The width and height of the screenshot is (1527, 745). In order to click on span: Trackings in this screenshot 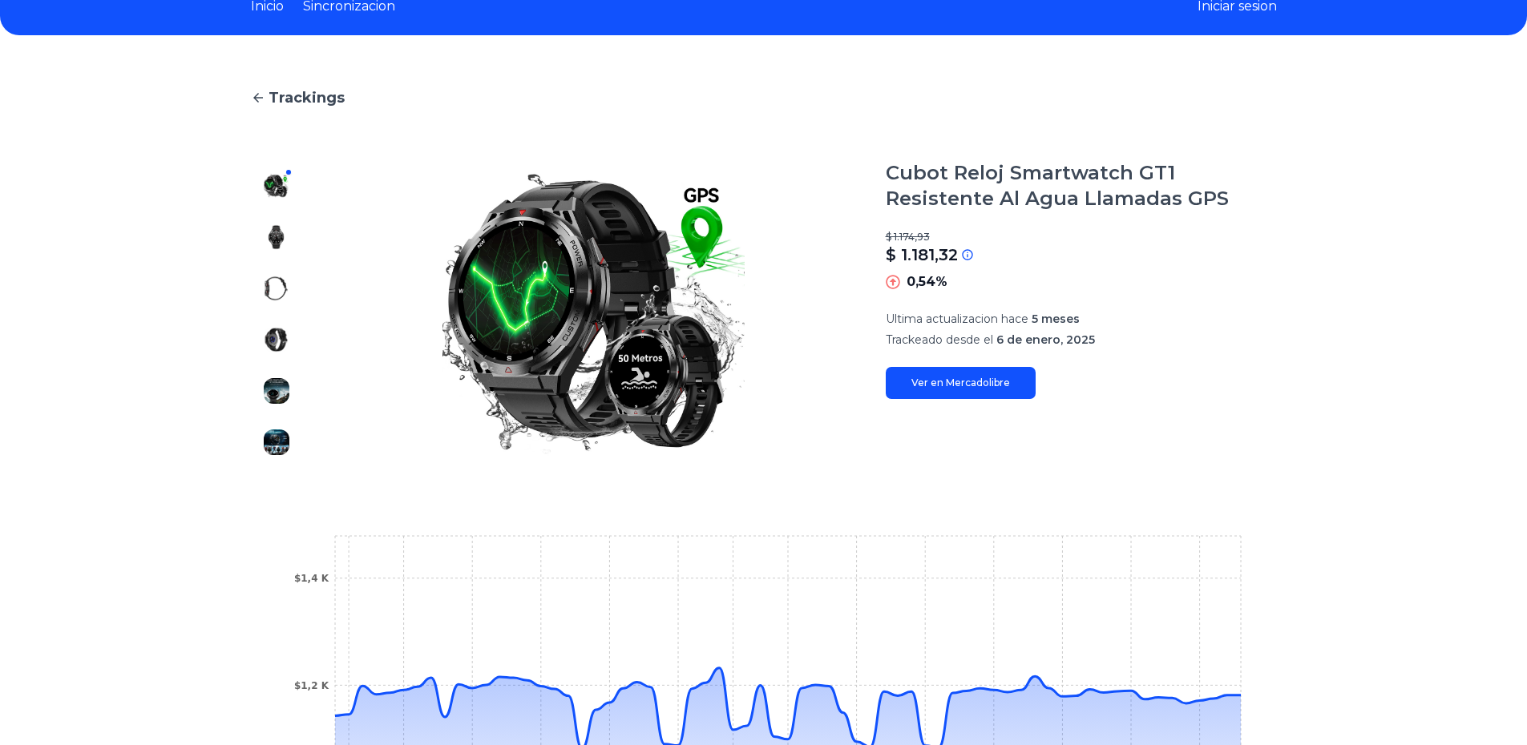, I will do `click(306, 98)`.